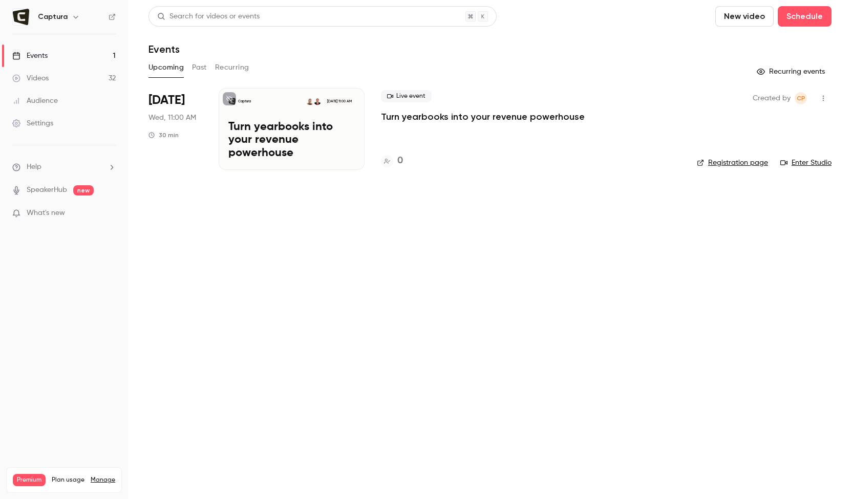  Describe the element at coordinates (801, 98) in the screenshot. I see `span: CP` at that location.